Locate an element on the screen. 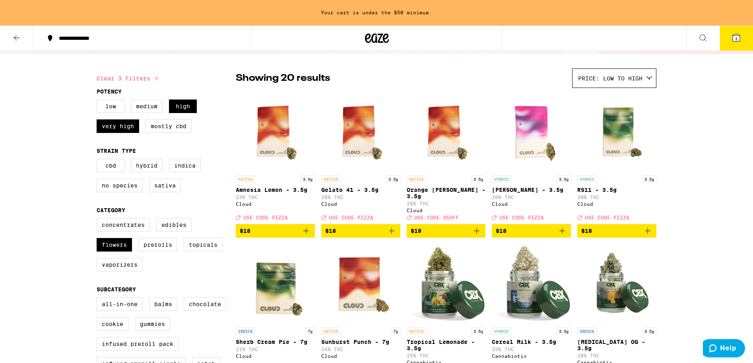 Image resolution: width=753 pixels, height=363 pixels. p: 23% THC is located at coordinates (275, 197).